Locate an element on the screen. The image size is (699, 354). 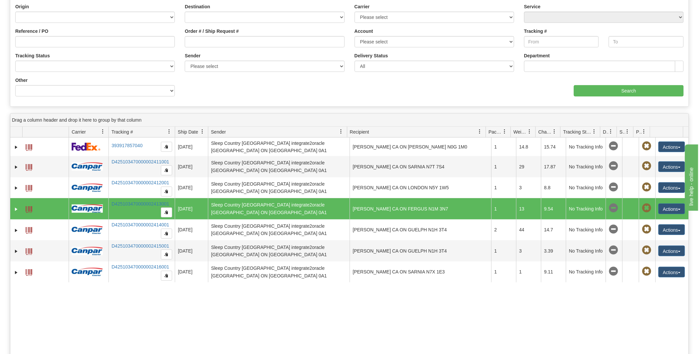
a: Packages filter column settings is located at coordinates (505, 132).